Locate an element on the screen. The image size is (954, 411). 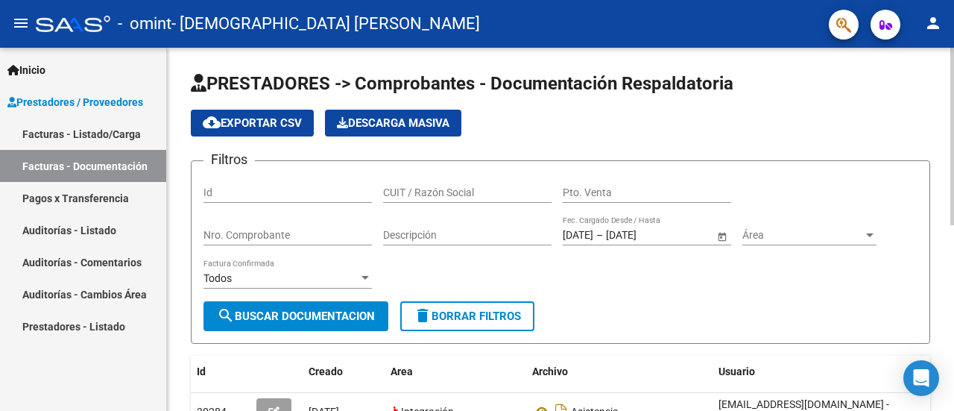
datatable-header-cell: Id is located at coordinates (221, 371).